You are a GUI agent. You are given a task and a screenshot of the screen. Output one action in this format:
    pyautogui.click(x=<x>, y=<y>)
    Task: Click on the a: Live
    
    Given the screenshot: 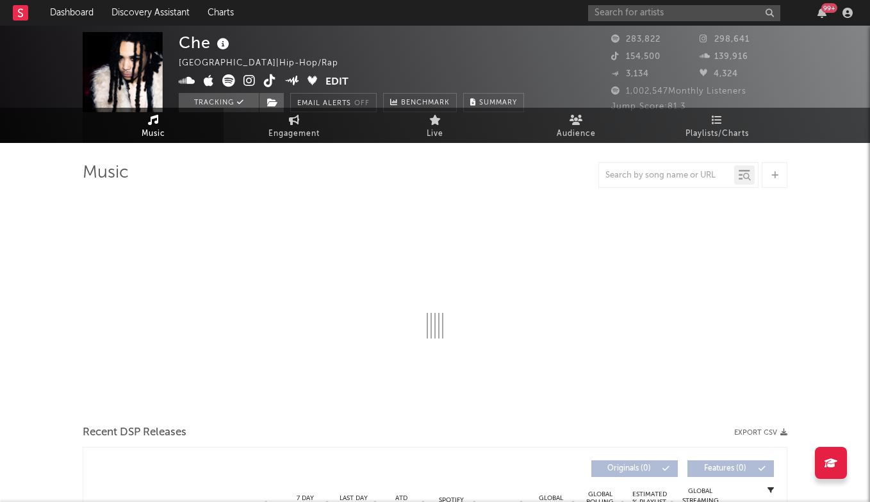 What is the action you would take?
    pyautogui.click(x=435, y=125)
    